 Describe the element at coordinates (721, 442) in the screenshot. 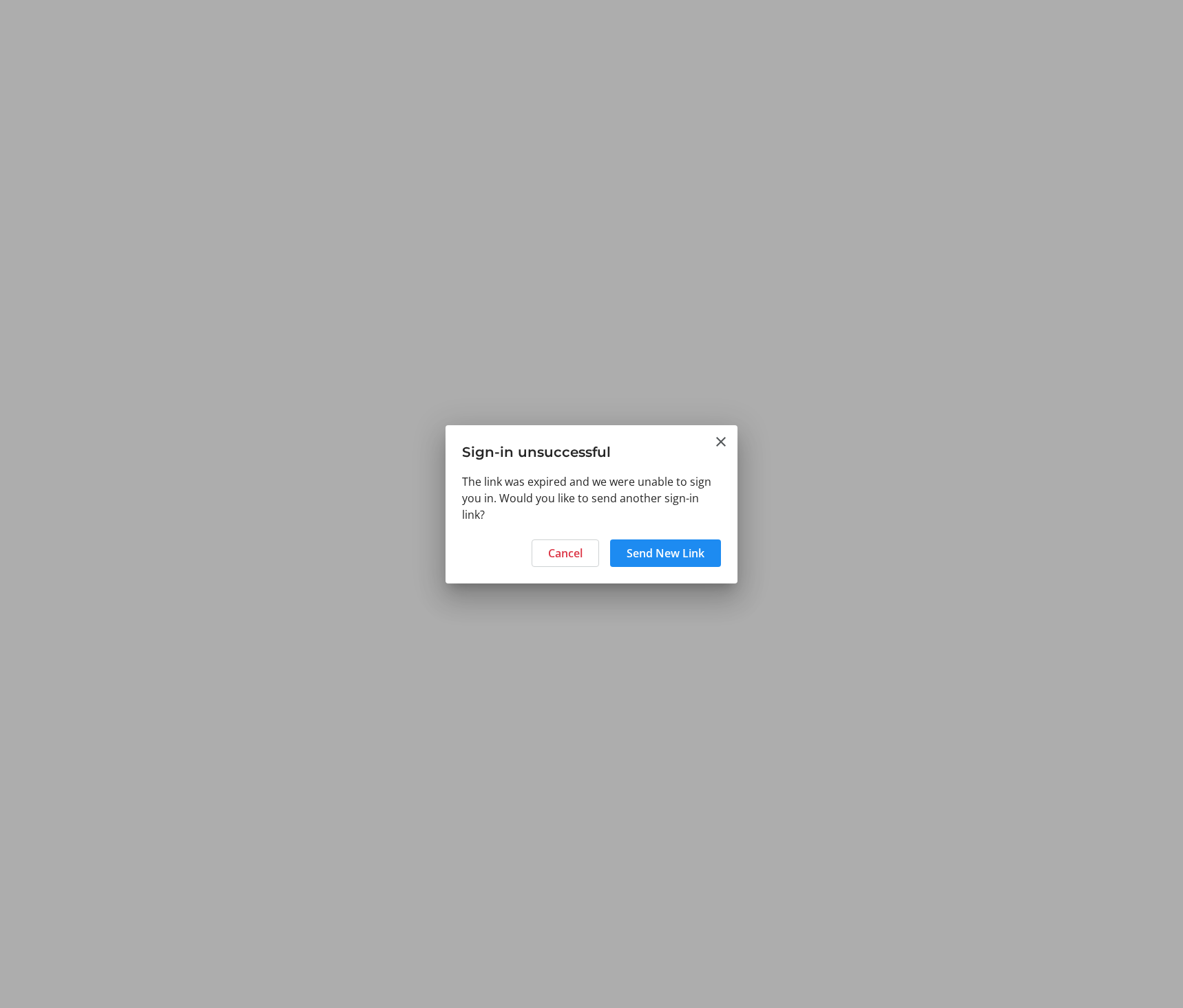

I see `button: Close` at that location.